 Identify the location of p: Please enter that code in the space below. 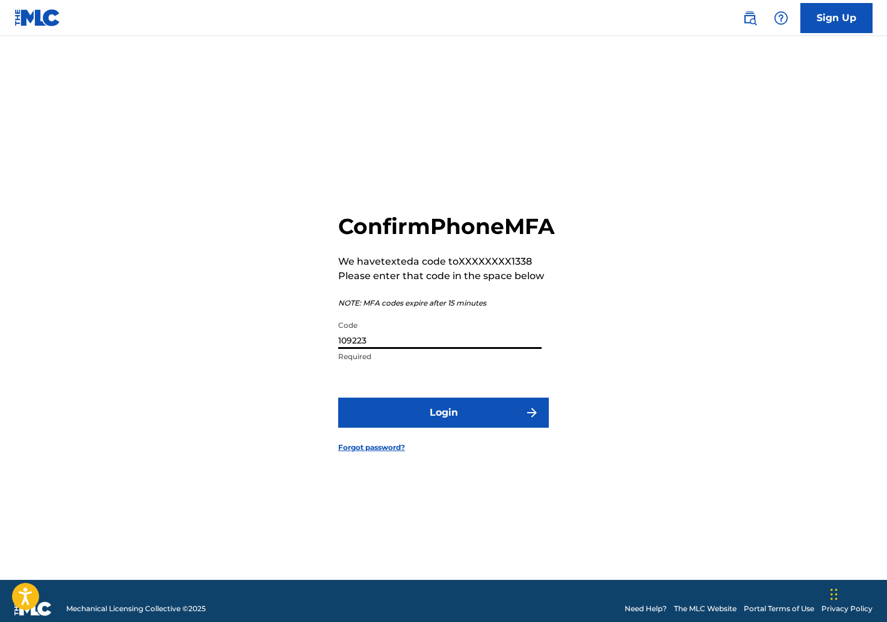
(446, 276).